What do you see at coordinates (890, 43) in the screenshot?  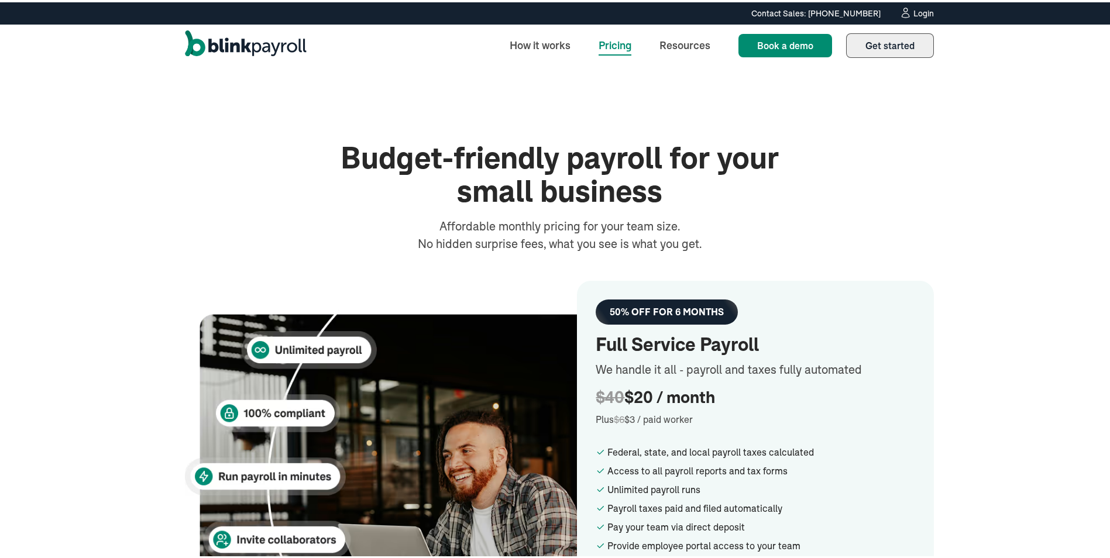 I see `a: Get started` at bounding box center [890, 43].